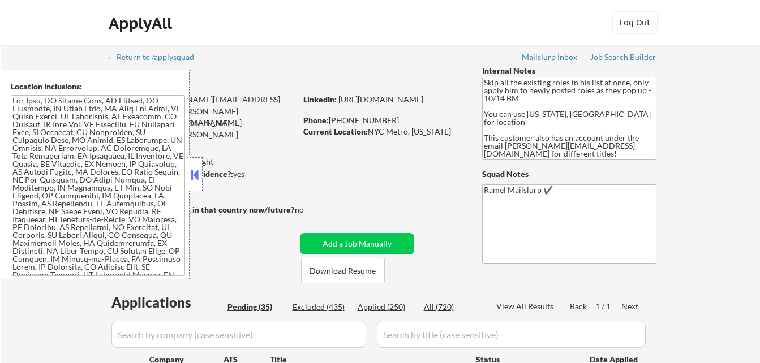 This screenshot has width=760, height=363. Describe the element at coordinates (156, 57) in the screenshot. I see `div: ← Return to /applysquad` at that location.